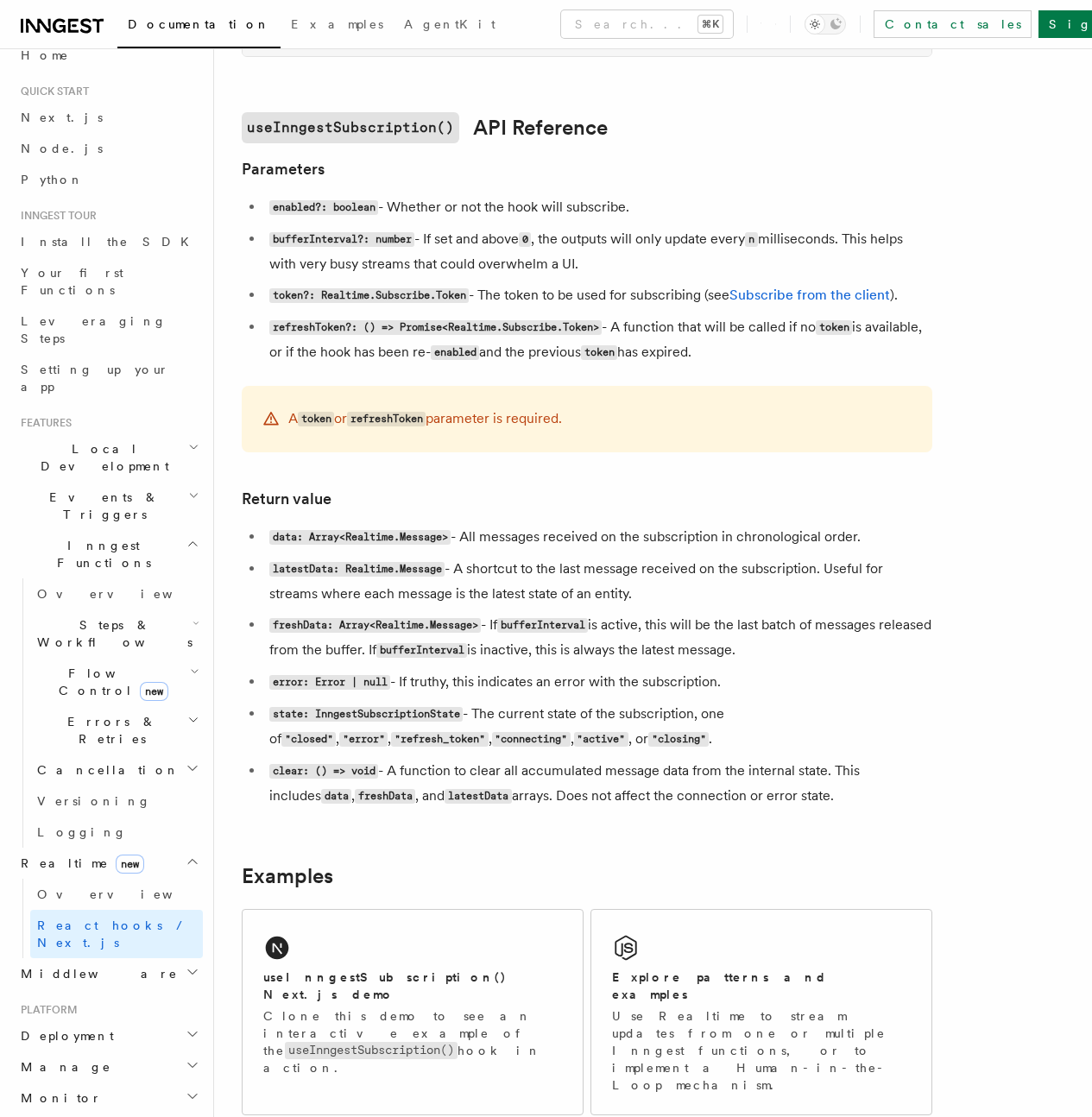 This screenshot has width=1092, height=1117. I want to click on span: Manage, so click(62, 1067).